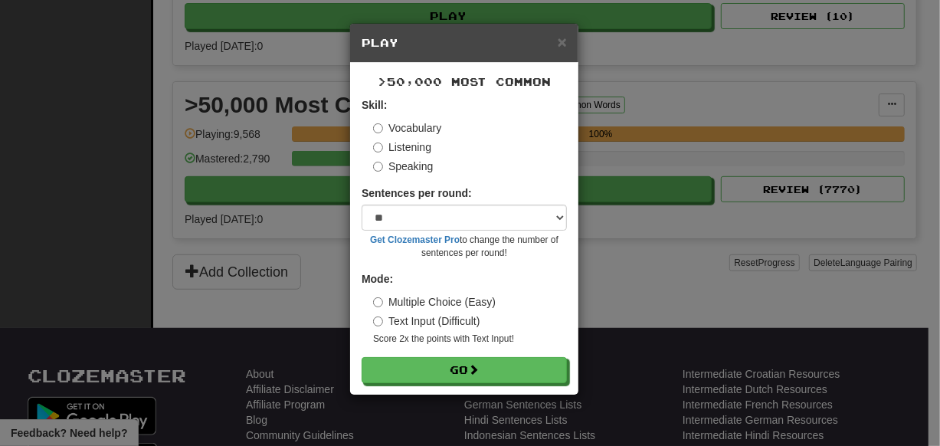  What do you see at coordinates (435, 302) in the screenshot?
I see `label: Multiple Choice (Easy)` at bounding box center [435, 302].